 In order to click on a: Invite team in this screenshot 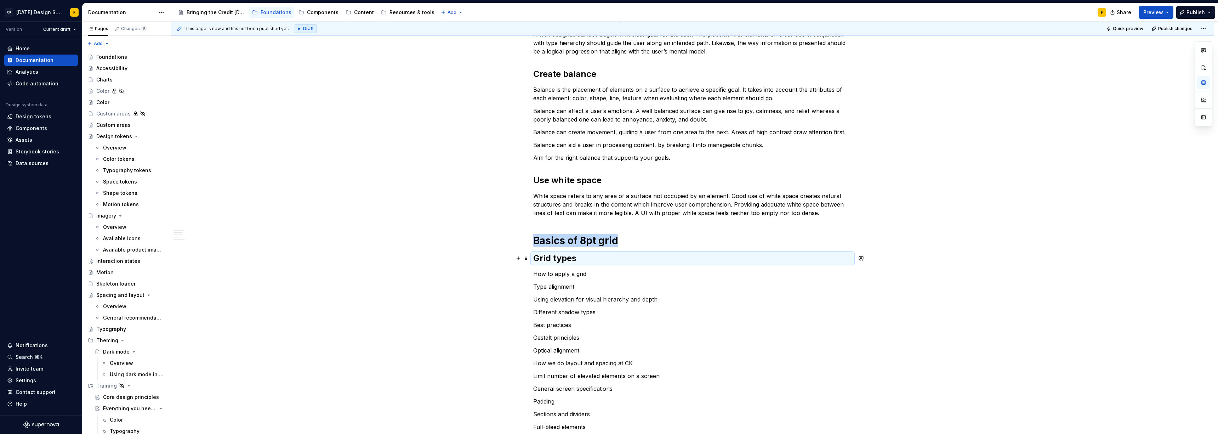, I will do `click(41, 369)`.